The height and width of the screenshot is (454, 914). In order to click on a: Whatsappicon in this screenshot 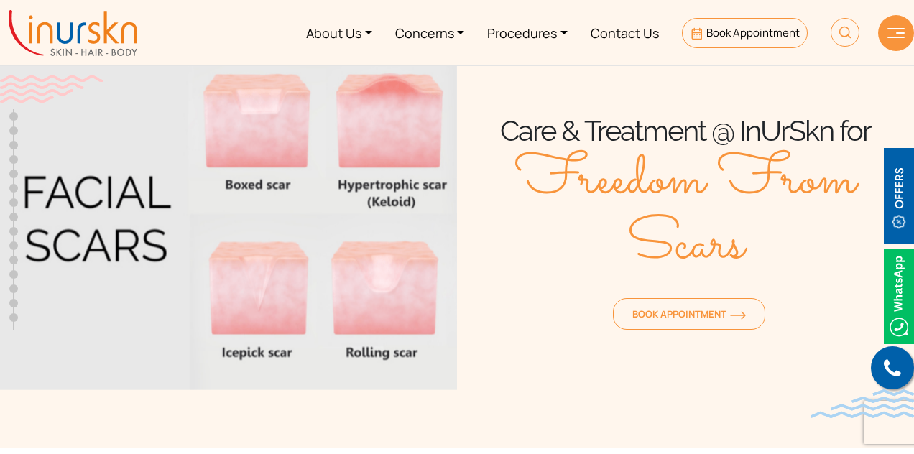, I will do `click(899, 295)`.